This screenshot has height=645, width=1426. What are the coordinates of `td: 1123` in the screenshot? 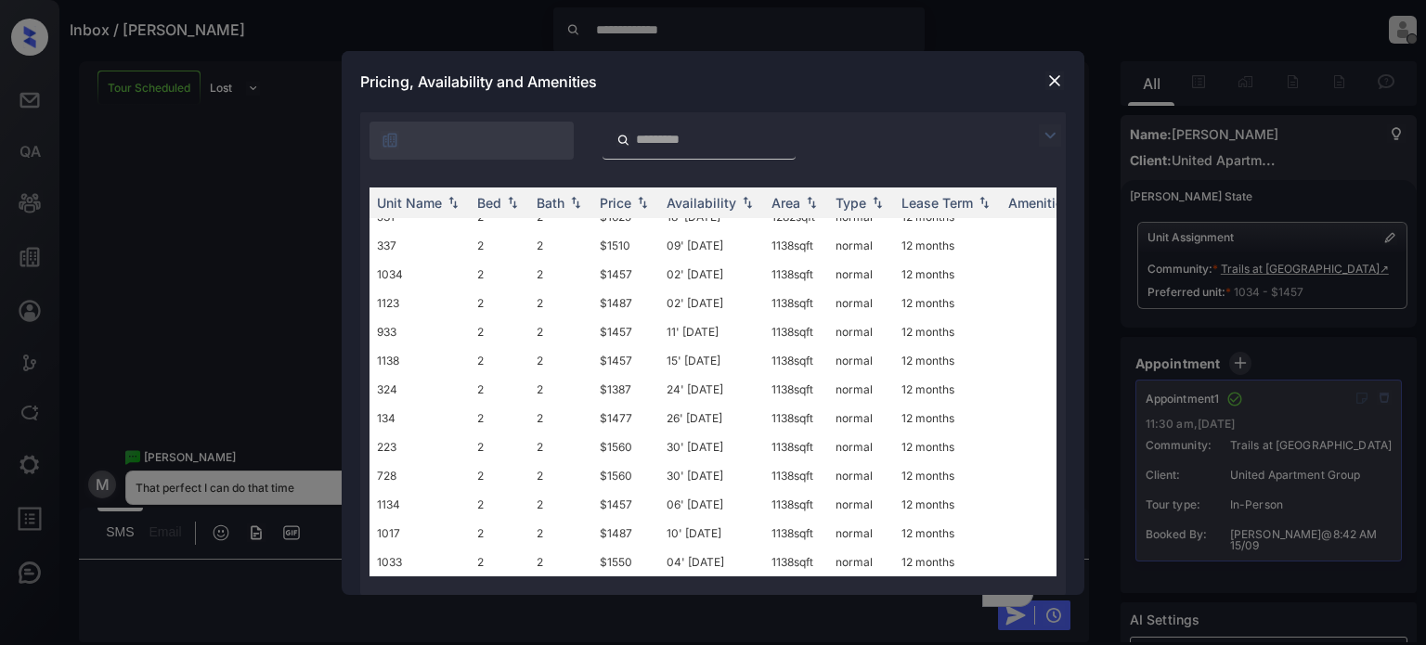 It's located at (420, 303).